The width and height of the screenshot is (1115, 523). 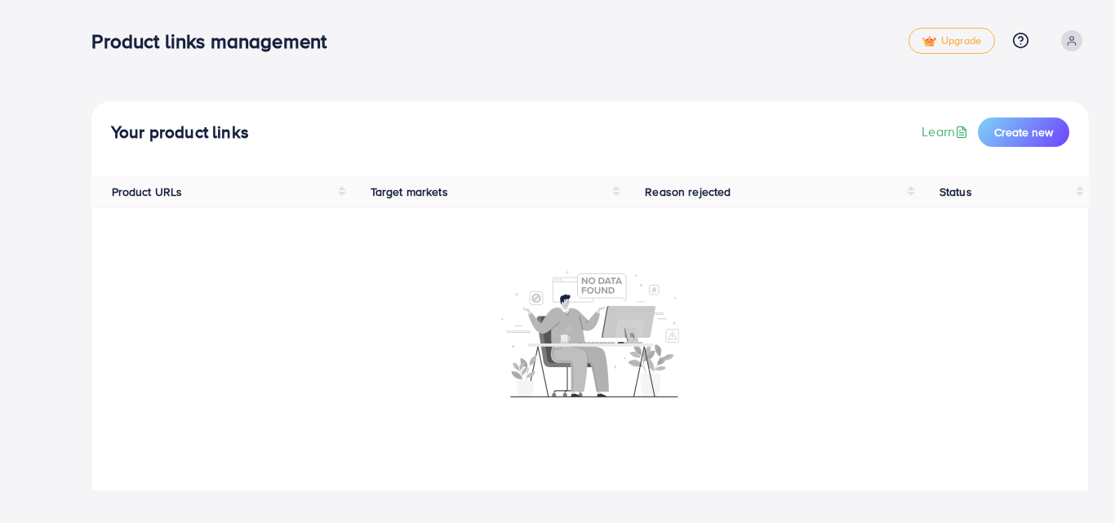 I want to click on img: No account, so click(x=590, y=333).